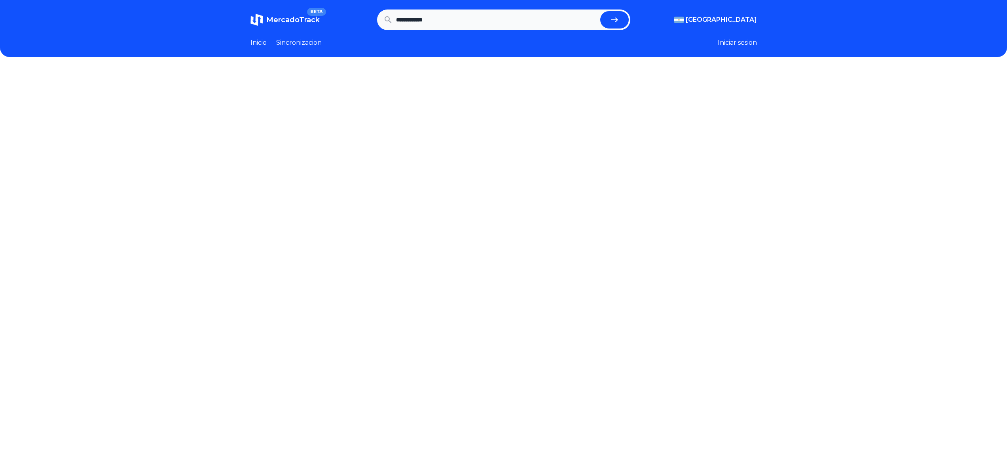  What do you see at coordinates (257, 20) in the screenshot?
I see `img: MercadoTrack` at bounding box center [257, 20].